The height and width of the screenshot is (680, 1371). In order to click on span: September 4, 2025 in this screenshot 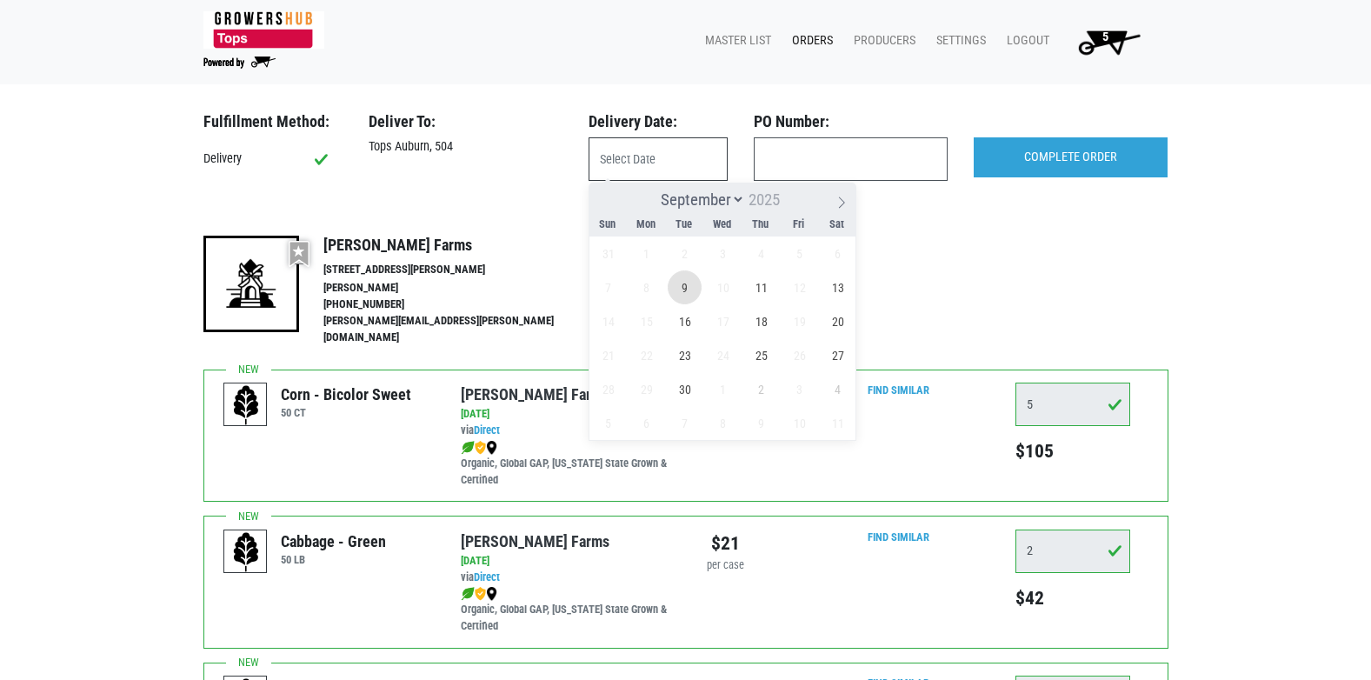, I will do `click(760, 253)`.